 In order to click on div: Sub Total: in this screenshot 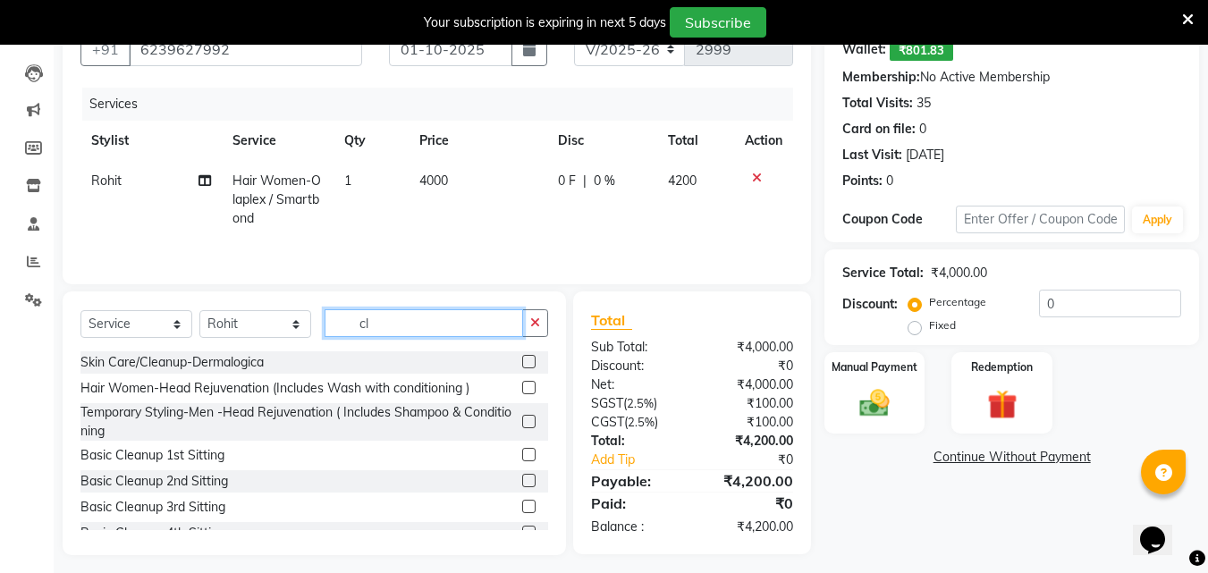, I will do `click(635, 347)`.